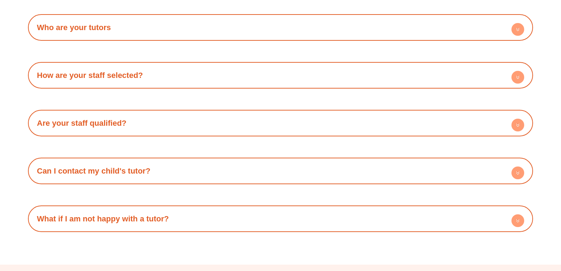  What do you see at coordinates (280, 27) in the screenshot?
I see `h4: Who are your tutors` at bounding box center [280, 27].